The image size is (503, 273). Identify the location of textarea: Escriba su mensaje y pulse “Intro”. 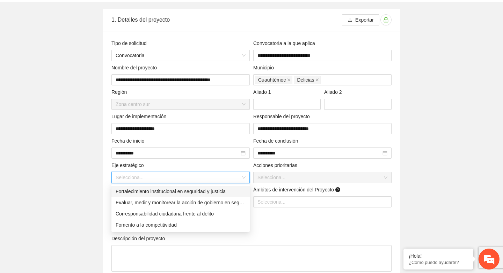
(68, 203).